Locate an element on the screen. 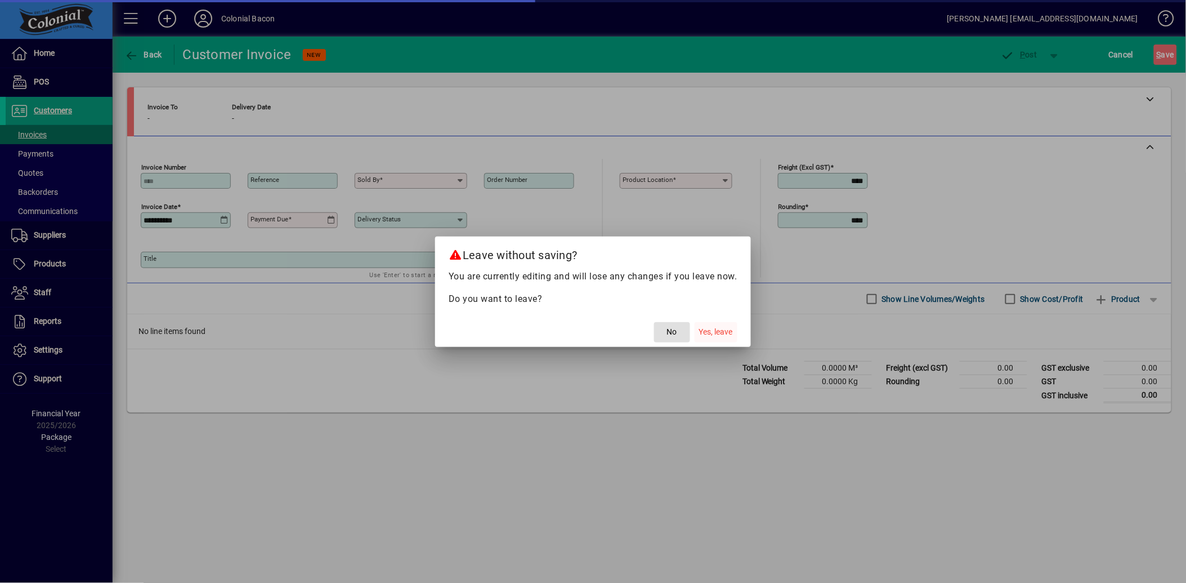 This screenshot has height=583, width=1186. p: Do you want to leave? is located at coordinates (593, 299).